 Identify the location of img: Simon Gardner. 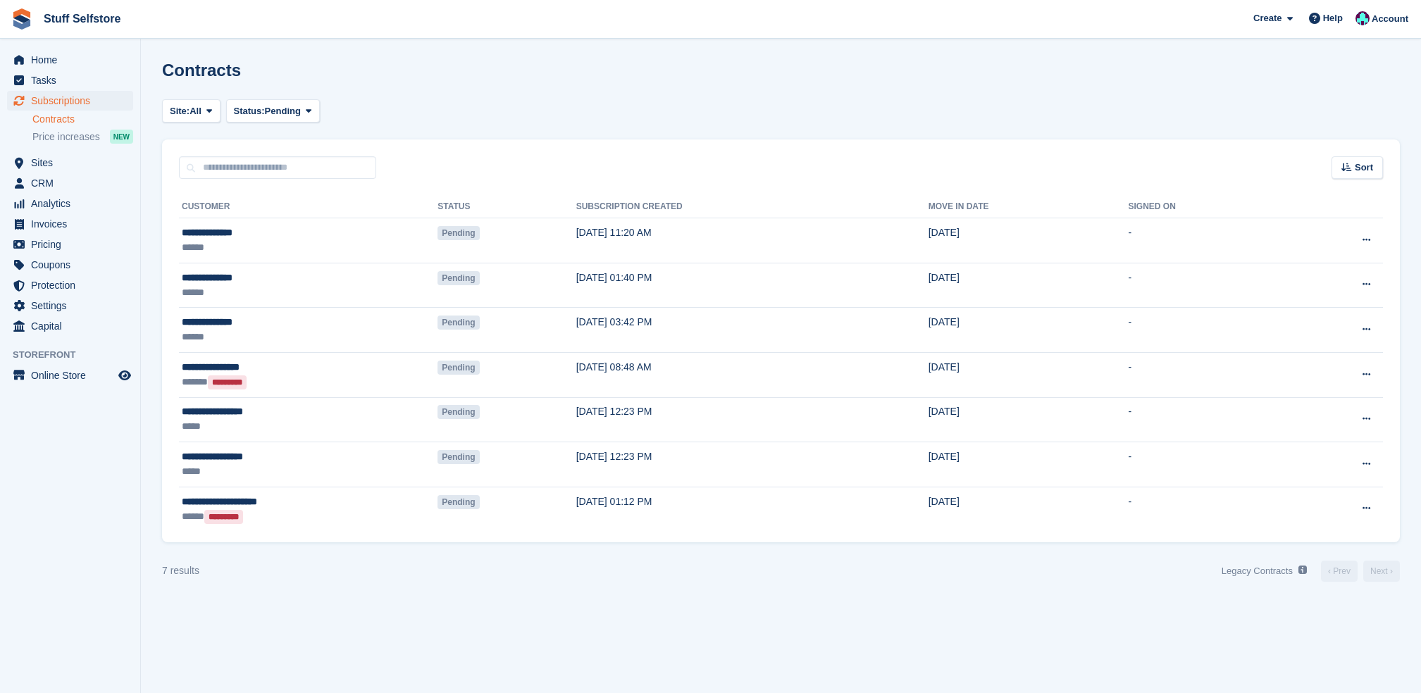
(1363, 18).